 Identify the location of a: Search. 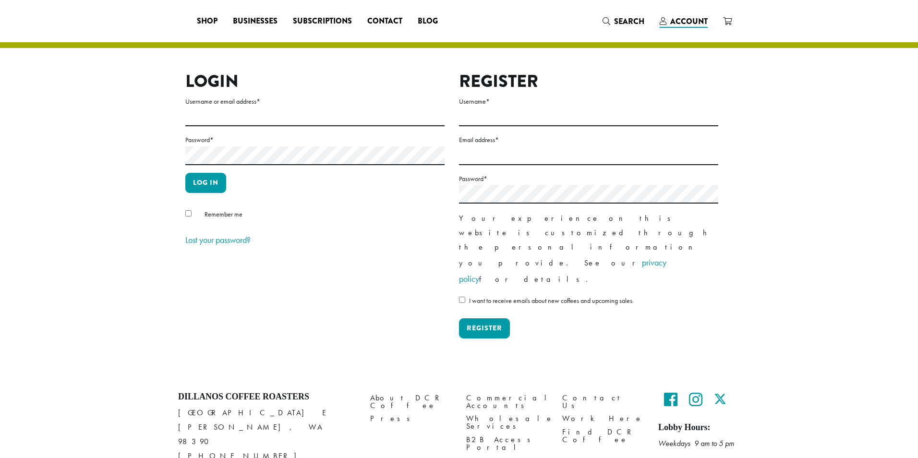
(623, 21).